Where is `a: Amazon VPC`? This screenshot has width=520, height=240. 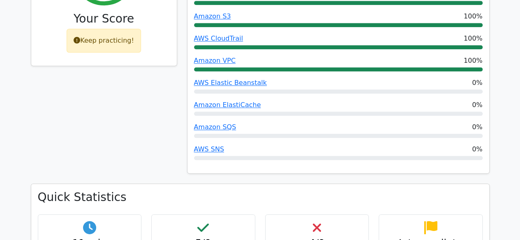
a: Amazon VPC is located at coordinates (215, 60).